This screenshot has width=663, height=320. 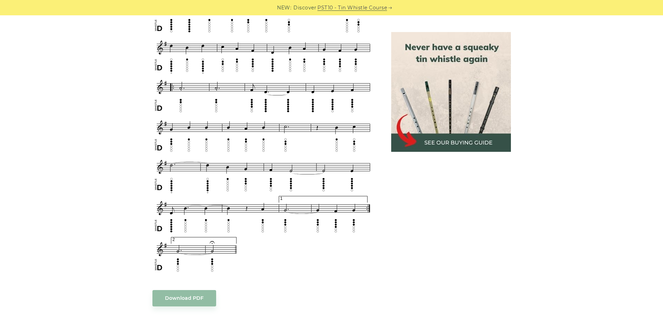 I want to click on span: Discover, so click(x=305, y=8).